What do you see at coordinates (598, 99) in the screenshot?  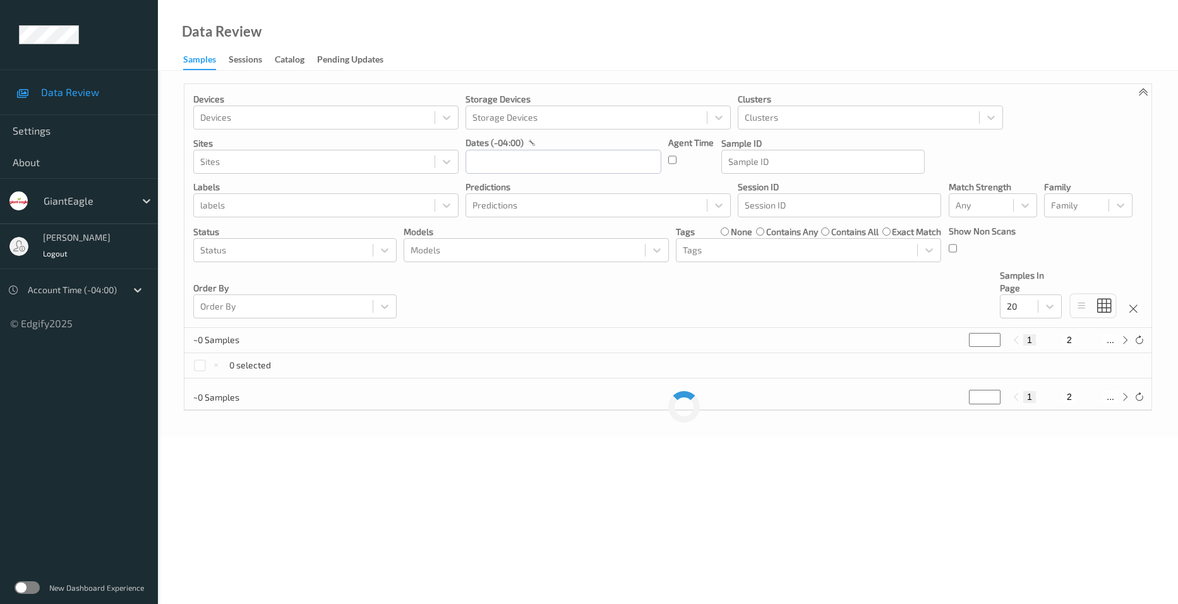 I see `p: Storage Devices` at bounding box center [598, 99].